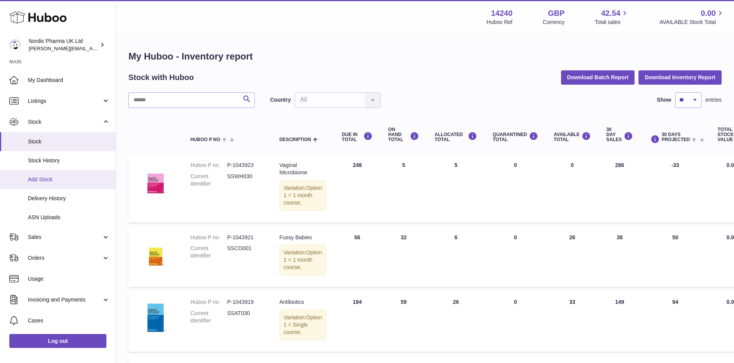 This screenshot has height=363, width=734. Describe the element at coordinates (69, 180) in the screenshot. I see `span: Add Stock` at that location.